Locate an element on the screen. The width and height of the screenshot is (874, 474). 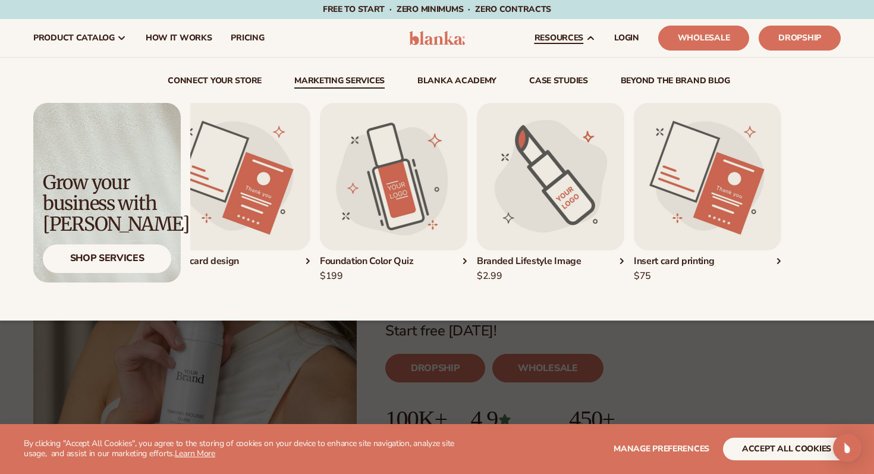
a: Wholesale is located at coordinates (703, 38).